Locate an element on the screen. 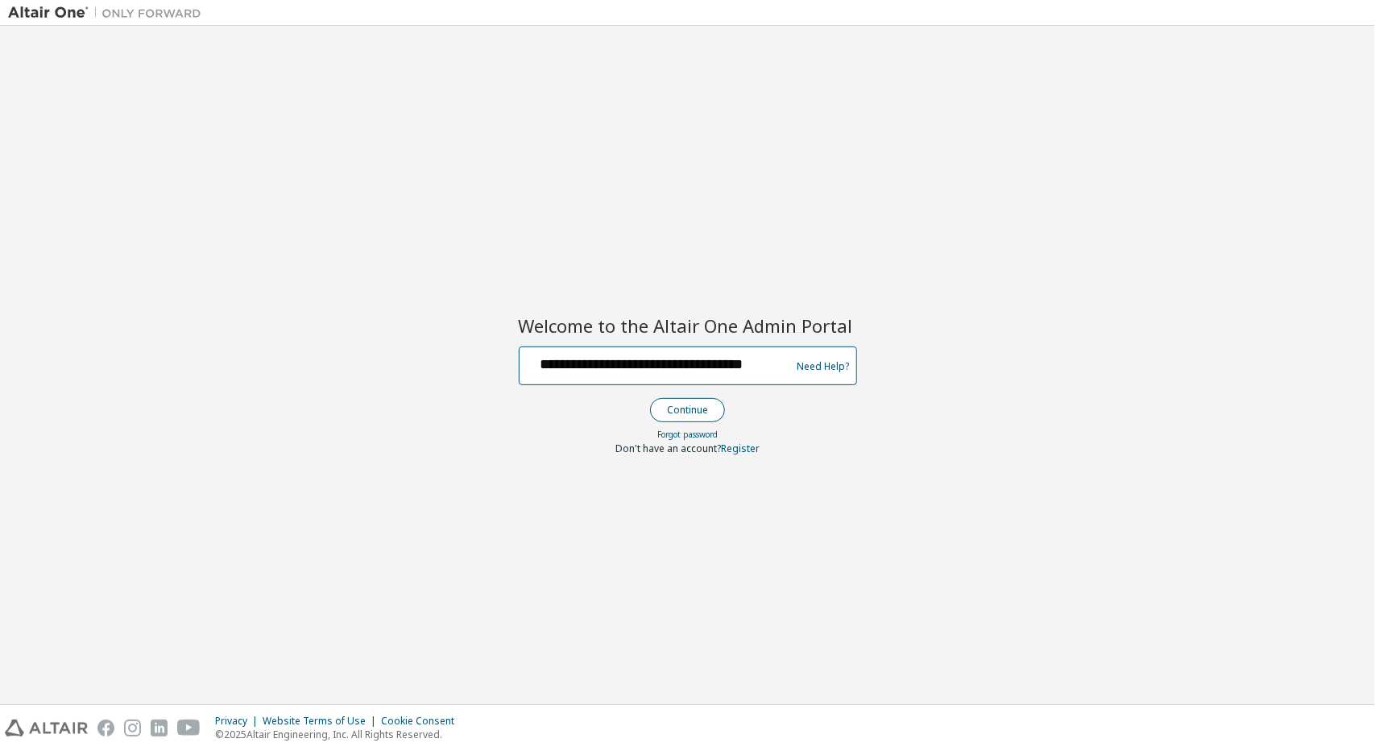 Image resolution: width=1375 pixels, height=751 pixels. img: instagram.svg is located at coordinates (132, 728).